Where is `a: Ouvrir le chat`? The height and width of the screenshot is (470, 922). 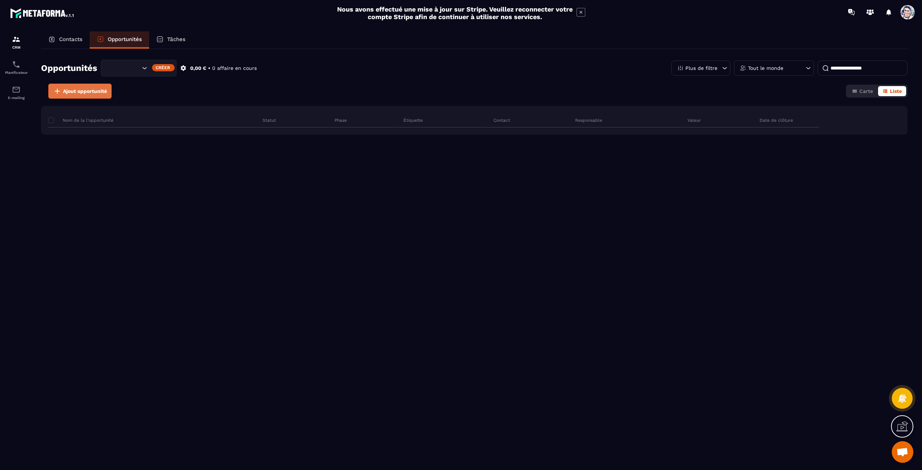 a: Ouvrir le chat is located at coordinates (902, 452).